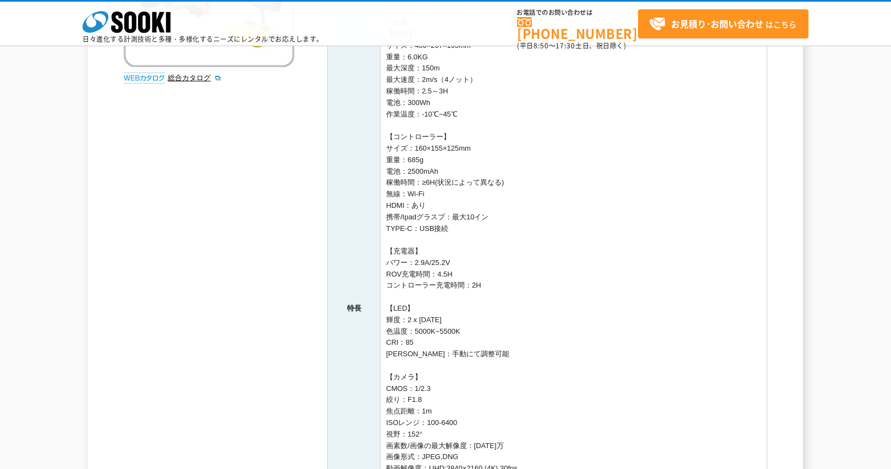 The height and width of the screenshot is (469, 891). Describe the element at coordinates (722, 24) in the screenshot. I see `span: はこちら` at that location.